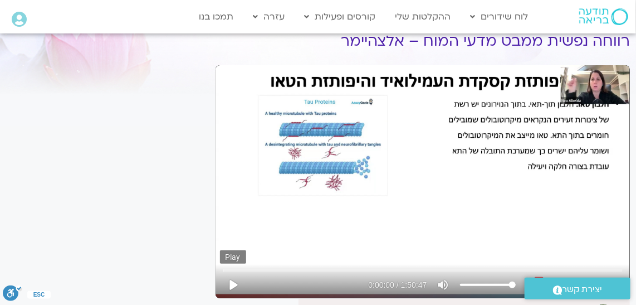 This screenshot has width=636, height=305. I want to click on a: ההקלטות שלי, so click(423, 17).